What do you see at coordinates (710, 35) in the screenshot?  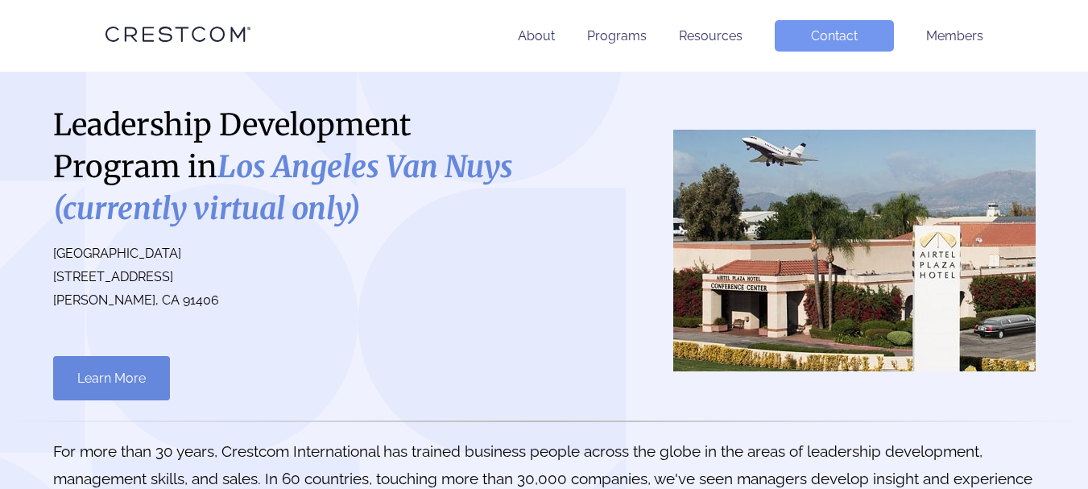 I see `a: Resources` at bounding box center [710, 35].